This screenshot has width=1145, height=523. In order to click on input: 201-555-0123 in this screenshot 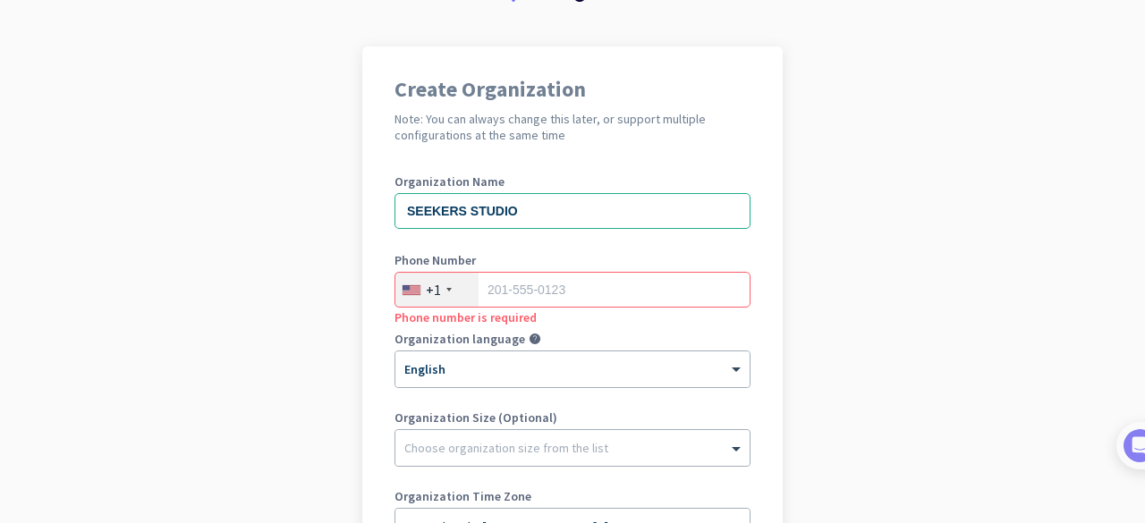, I will do `click(572, 290)`.